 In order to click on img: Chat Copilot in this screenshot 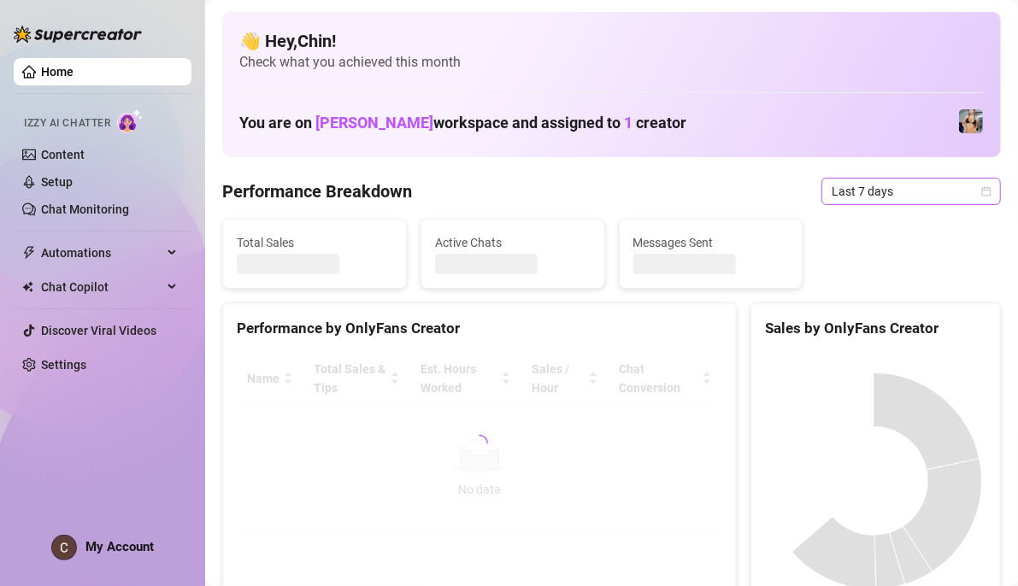, I will do `click(27, 287)`.